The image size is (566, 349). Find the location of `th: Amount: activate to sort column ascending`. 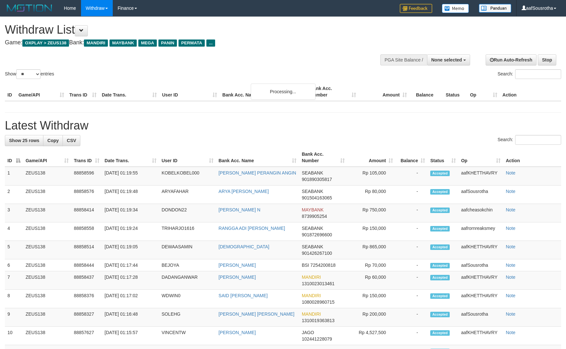

th: Amount: activate to sort column ascending is located at coordinates (371, 157).